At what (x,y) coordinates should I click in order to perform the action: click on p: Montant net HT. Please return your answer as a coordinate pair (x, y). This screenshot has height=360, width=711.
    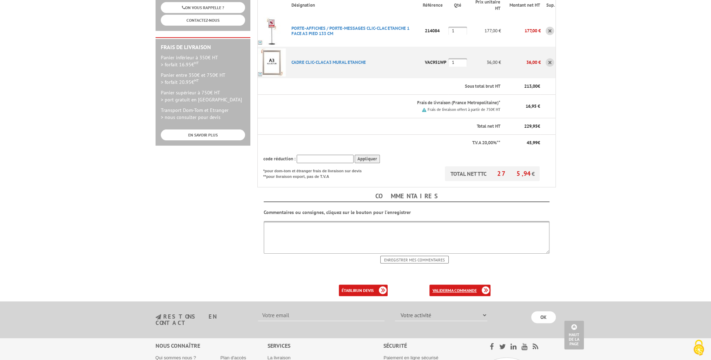
    Looking at the image, I should click on (523, 5).